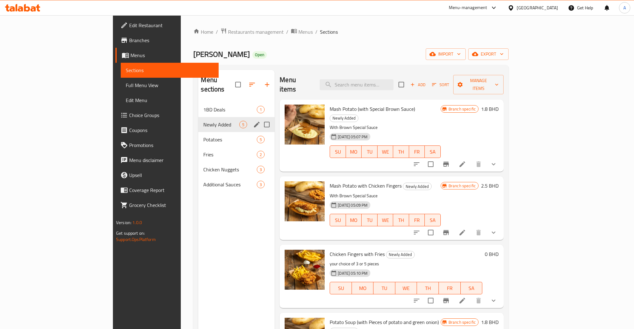  Describe the element at coordinates (417, 152) in the screenshot. I see `button: FR` at that location.